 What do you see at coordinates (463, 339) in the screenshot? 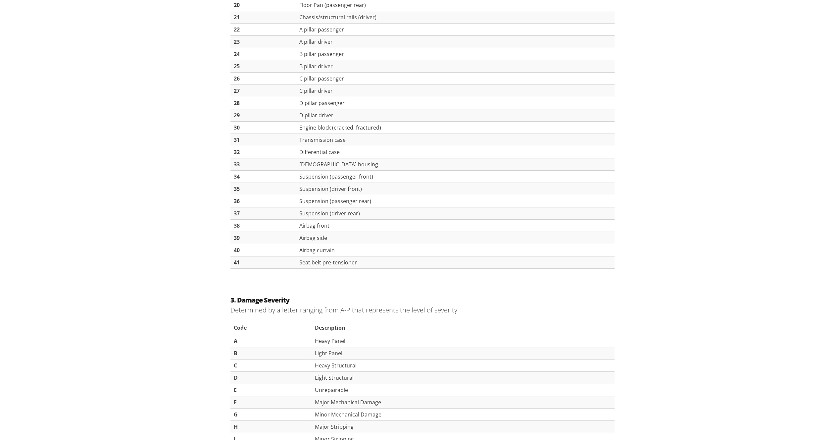
I see `td: Heavy Panel` at bounding box center [463, 339].